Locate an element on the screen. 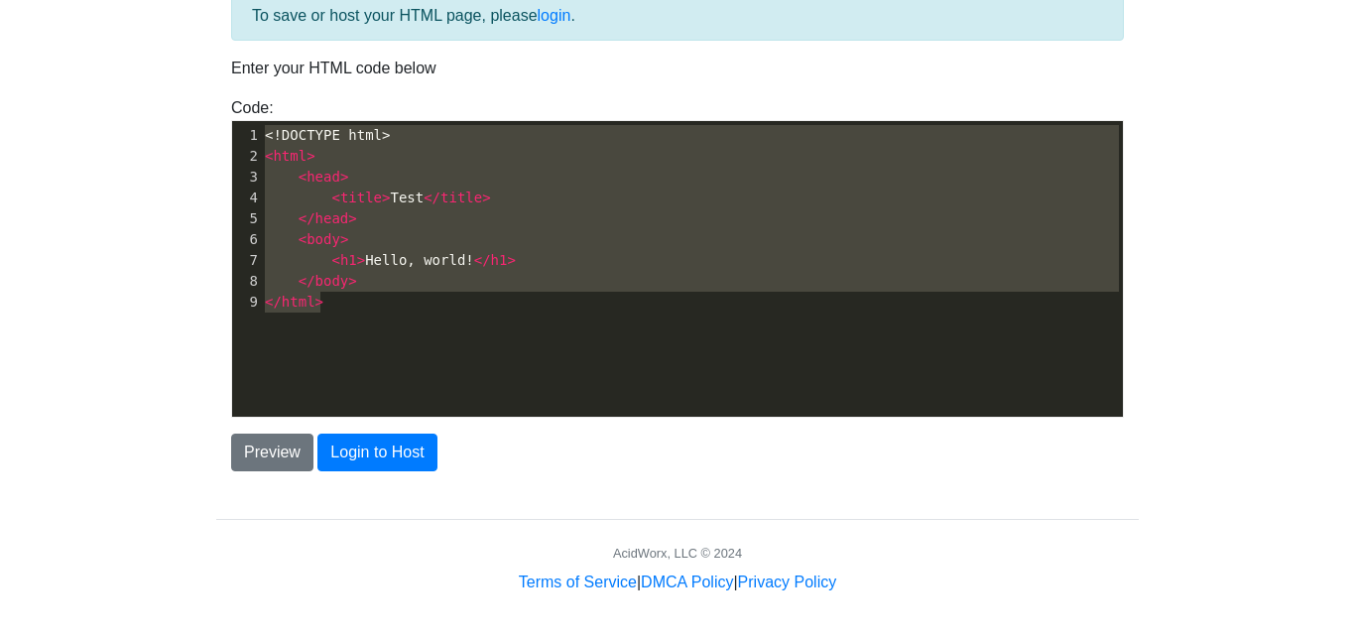 The height and width of the screenshot is (642, 1355). a: DMCA Policy is located at coordinates (687, 581).